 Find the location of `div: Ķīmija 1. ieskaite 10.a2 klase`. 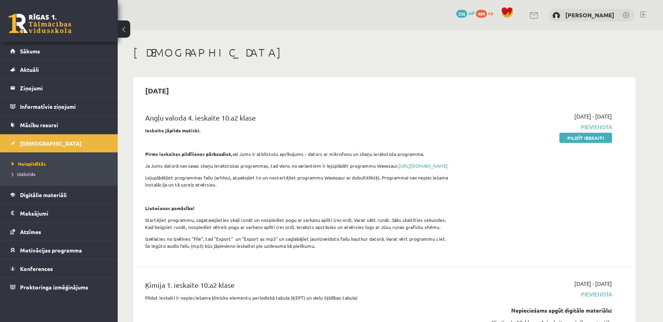

div: Ķīmija 1. ieskaite 10.a2 klase is located at coordinates (298, 286).